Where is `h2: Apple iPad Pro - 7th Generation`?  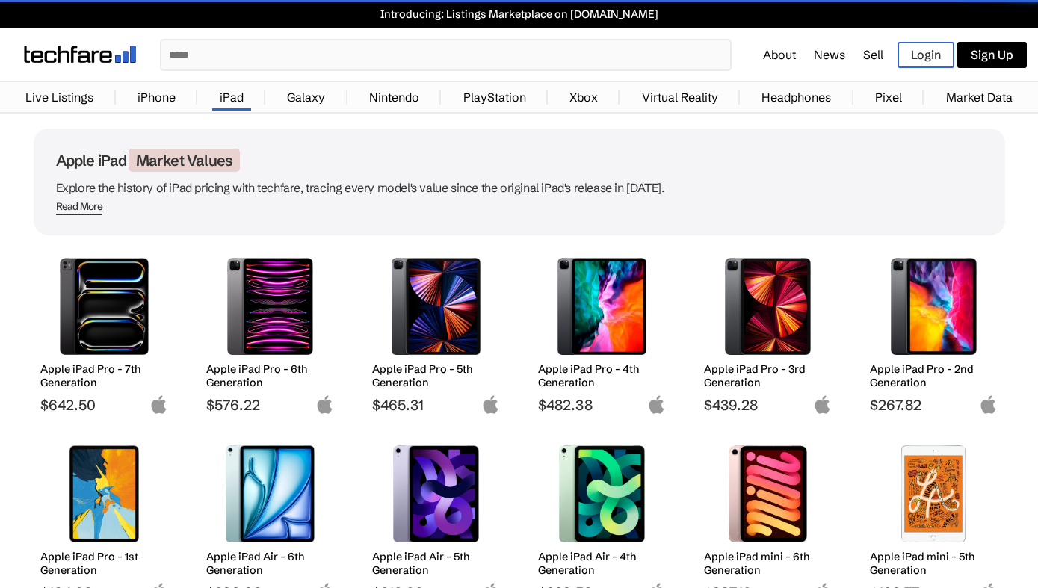
h2: Apple iPad Pro - 7th Generation is located at coordinates (104, 376).